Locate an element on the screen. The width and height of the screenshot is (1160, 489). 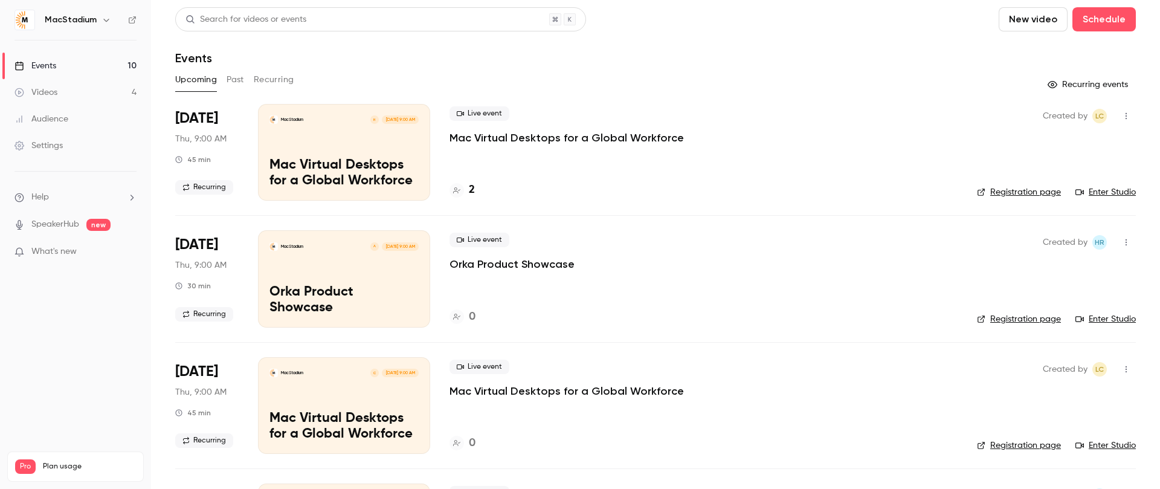
li: help-dropdown-opener is located at coordinates (76, 197).